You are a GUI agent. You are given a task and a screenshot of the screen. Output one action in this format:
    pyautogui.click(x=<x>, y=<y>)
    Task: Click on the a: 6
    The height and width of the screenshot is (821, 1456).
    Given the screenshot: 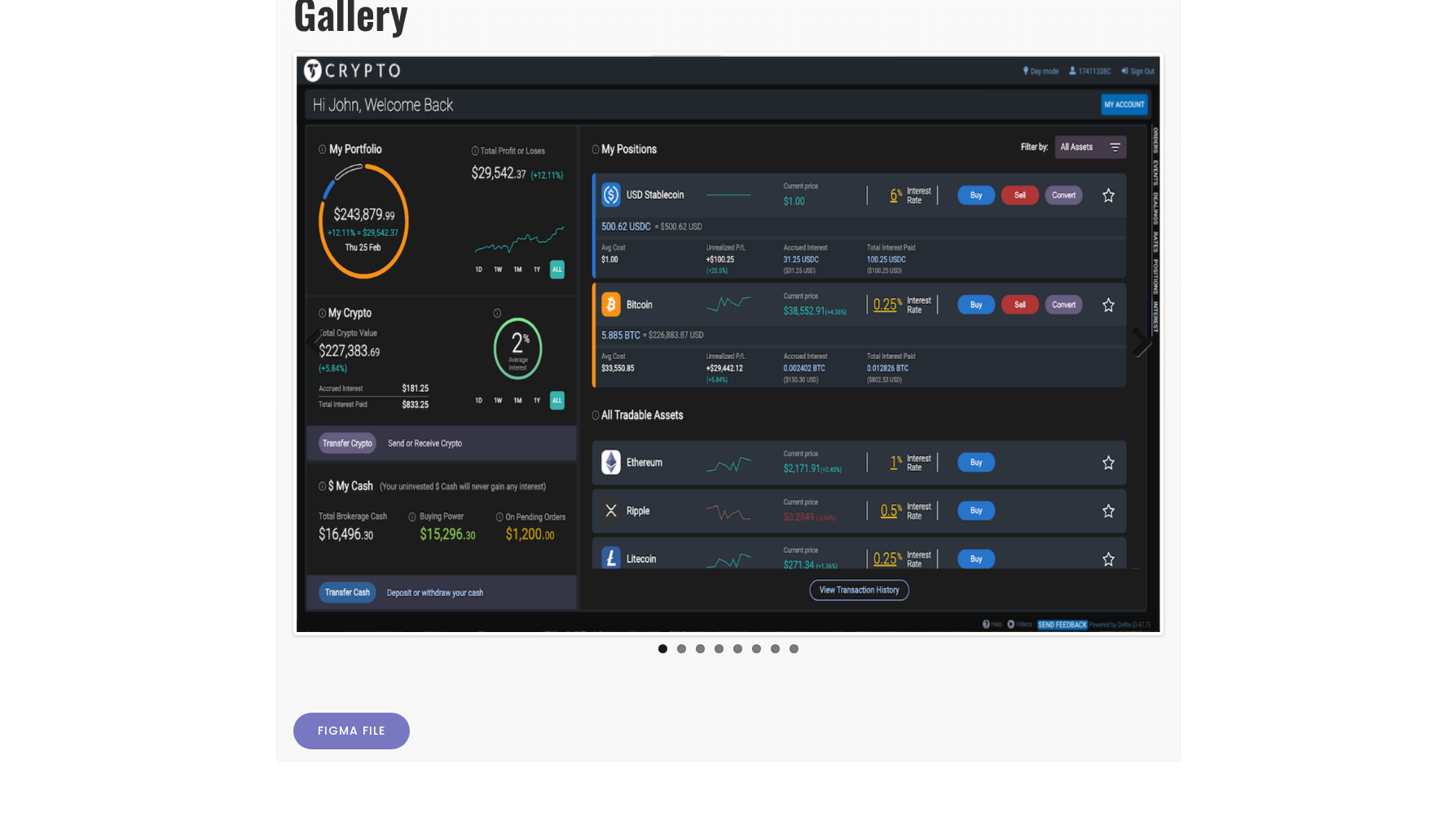 What is the action you would take?
    pyautogui.click(x=756, y=648)
    